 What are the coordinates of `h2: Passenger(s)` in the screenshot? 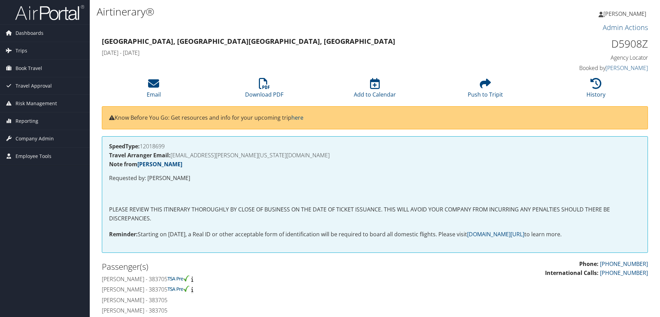 It's located at (236, 267).